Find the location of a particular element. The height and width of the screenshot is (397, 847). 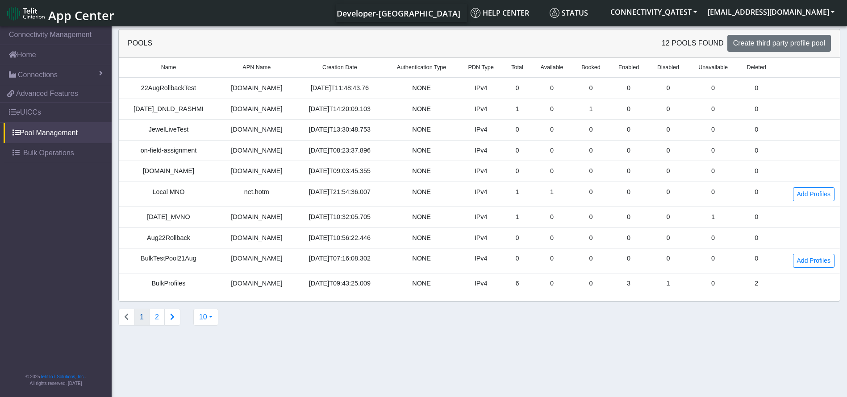

span: Available is located at coordinates (552, 67).